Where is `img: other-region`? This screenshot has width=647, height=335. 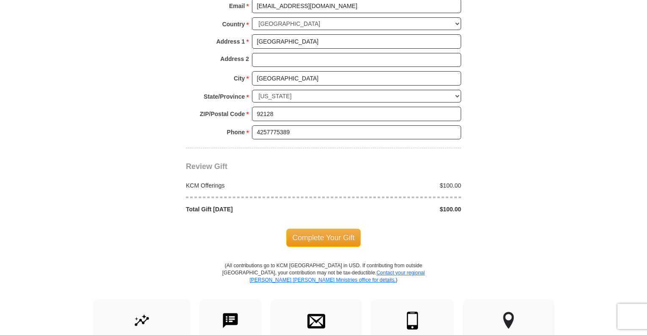
img: other-region is located at coordinates (508, 320).